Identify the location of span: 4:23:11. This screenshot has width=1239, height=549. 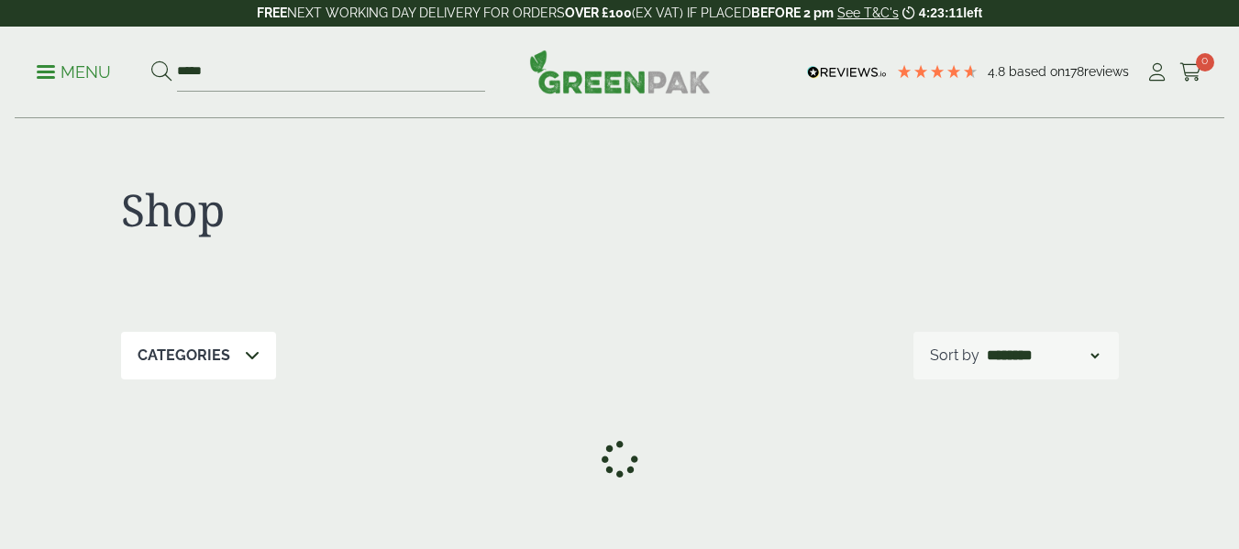
(941, 13).